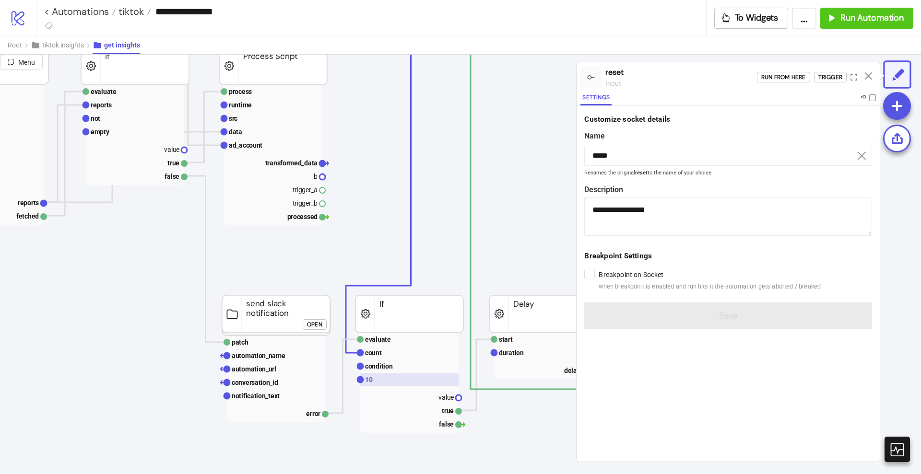  What do you see at coordinates (116, 45) in the screenshot?
I see `button: get insights` at bounding box center [116, 45].